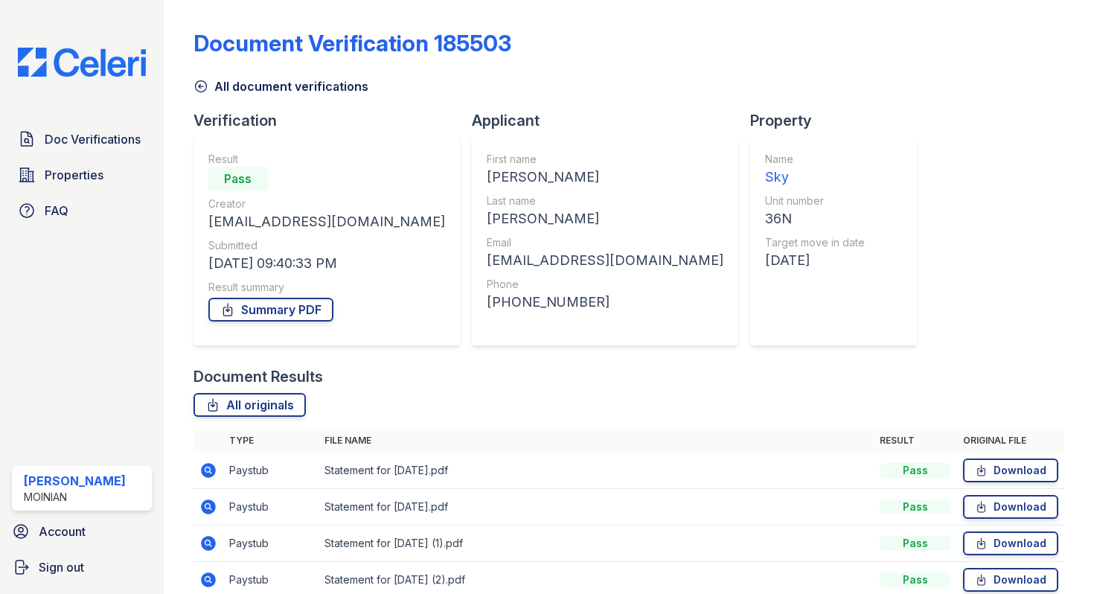  Describe the element at coordinates (605, 284) in the screenshot. I see `div: Phone` at that location.